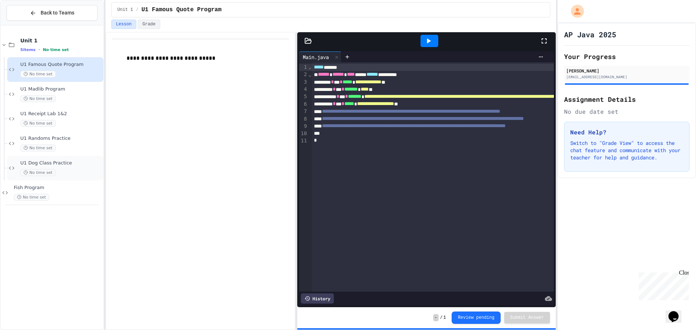 Image resolution: width=696 pixels, height=330 pixels. What do you see at coordinates (627, 99) in the screenshot?
I see `h2: Assignment Details` at bounding box center [627, 99].